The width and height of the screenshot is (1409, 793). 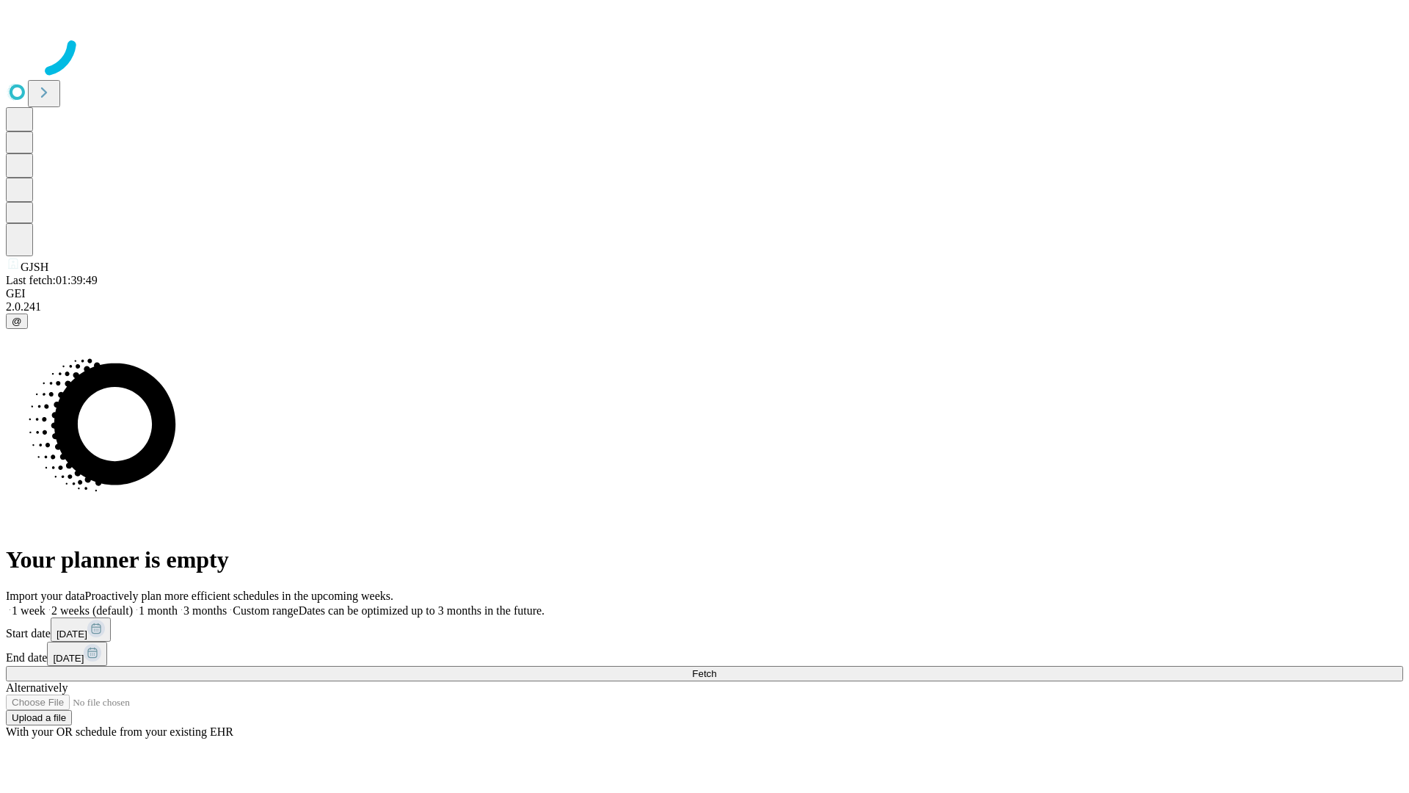 What do you see at coordinates (34, 266) in the screenshot?
I see `span: GJSH` at bounding box center [34, 266].